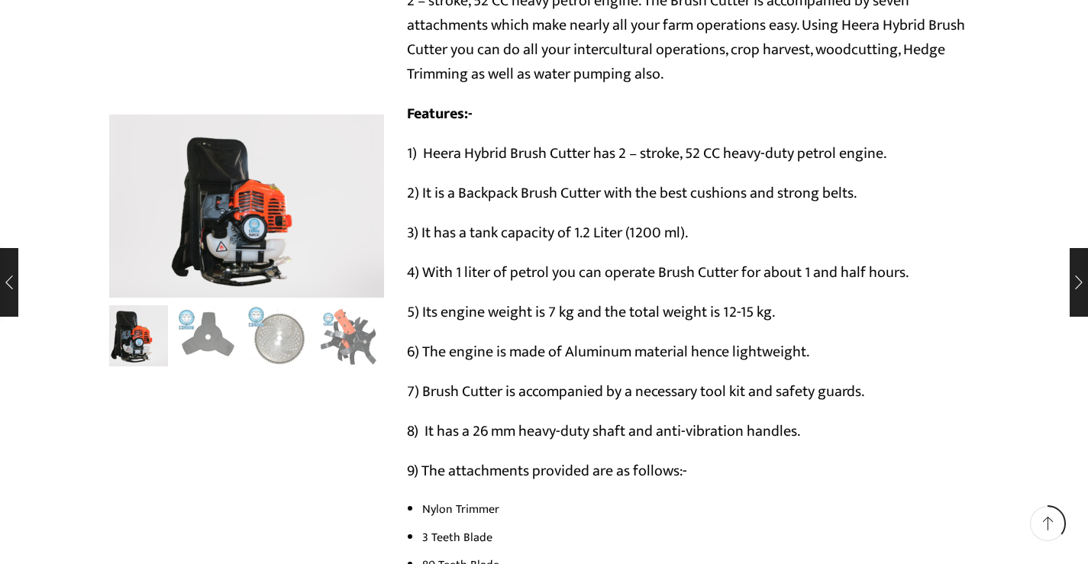 The image size is (1088, 564). I want to click on li: 3 / 10, so click(278, 336).